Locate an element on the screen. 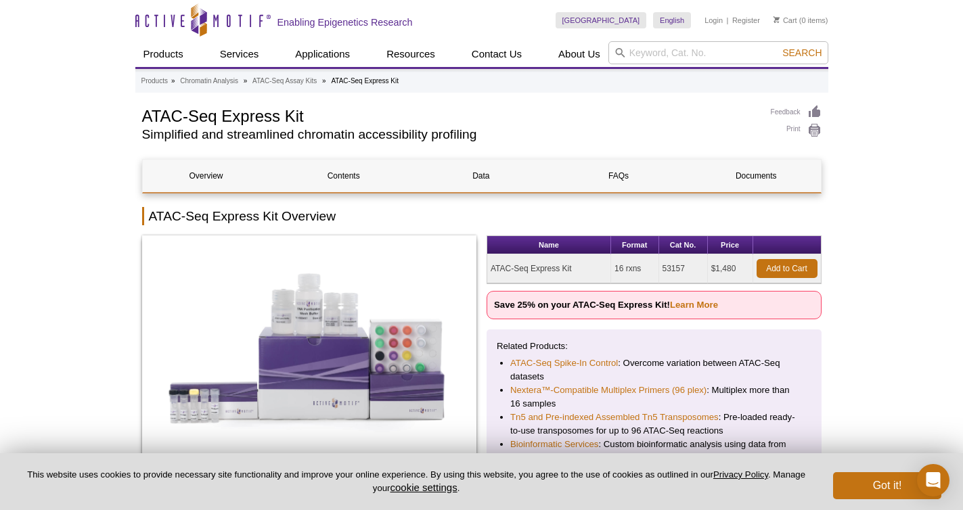 The height and width of the screenshot is (510, 963). a: Applications is located at coordinates (322, 54).